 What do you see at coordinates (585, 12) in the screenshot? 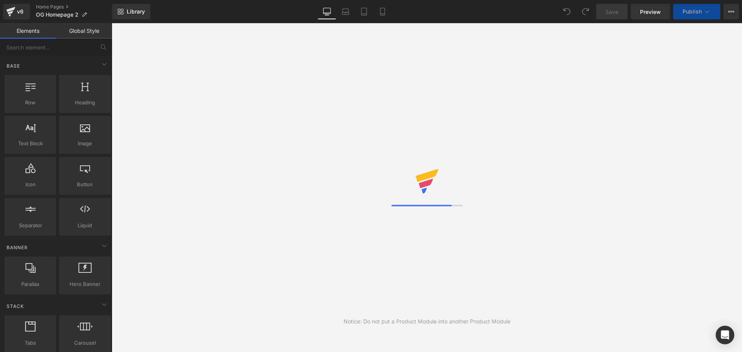
I see `button: Redo` at bounding box center [585, 12].